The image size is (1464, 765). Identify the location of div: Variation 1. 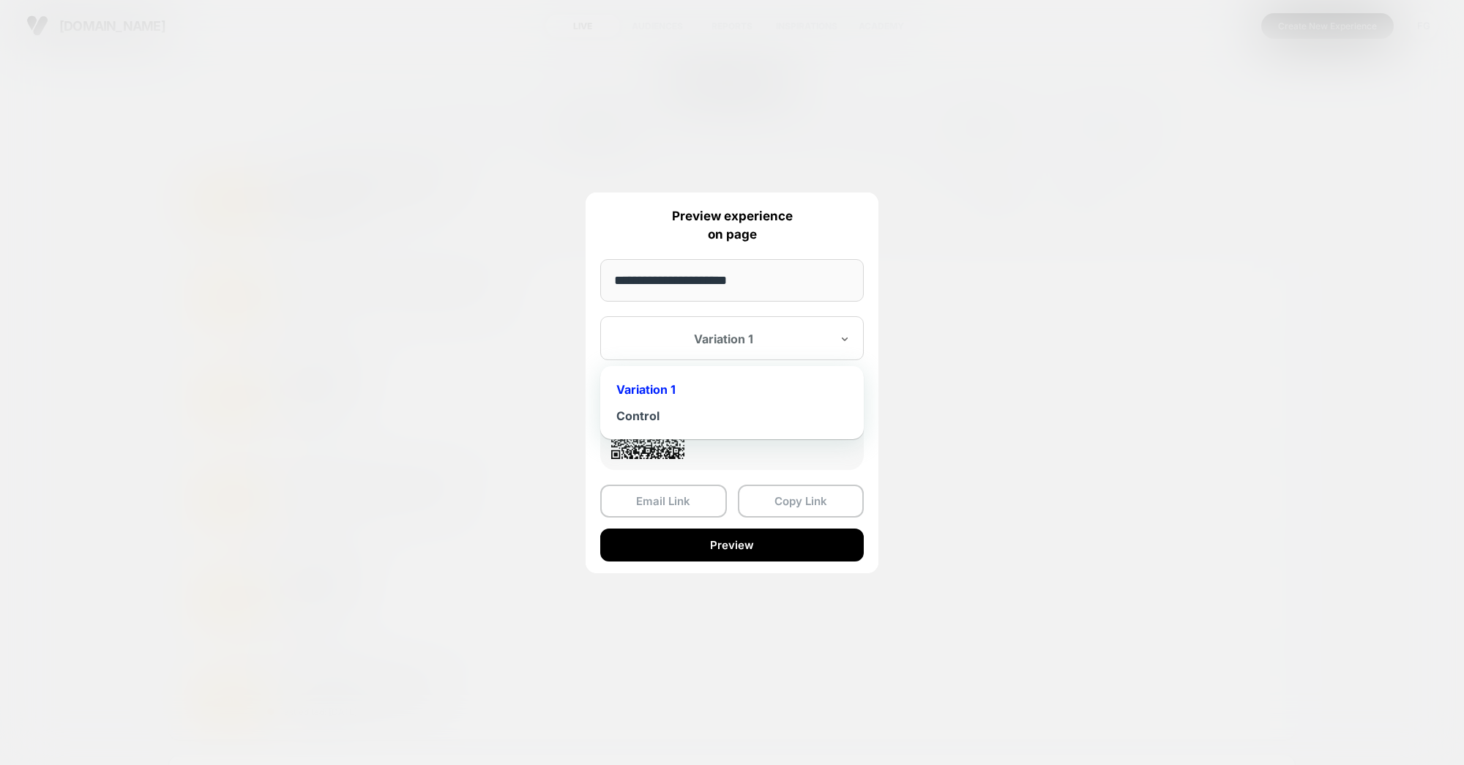
(732, 389).